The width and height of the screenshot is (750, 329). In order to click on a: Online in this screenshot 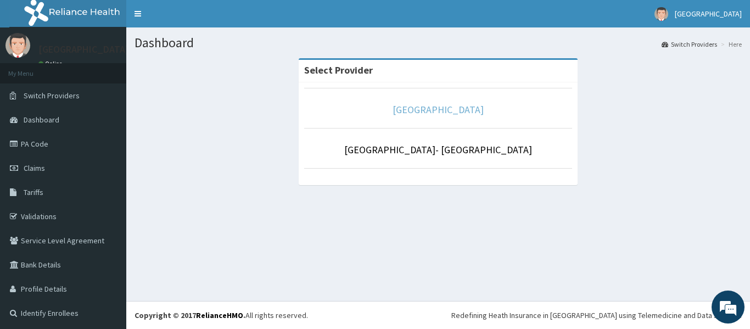, I will do `click(52, 64)`.